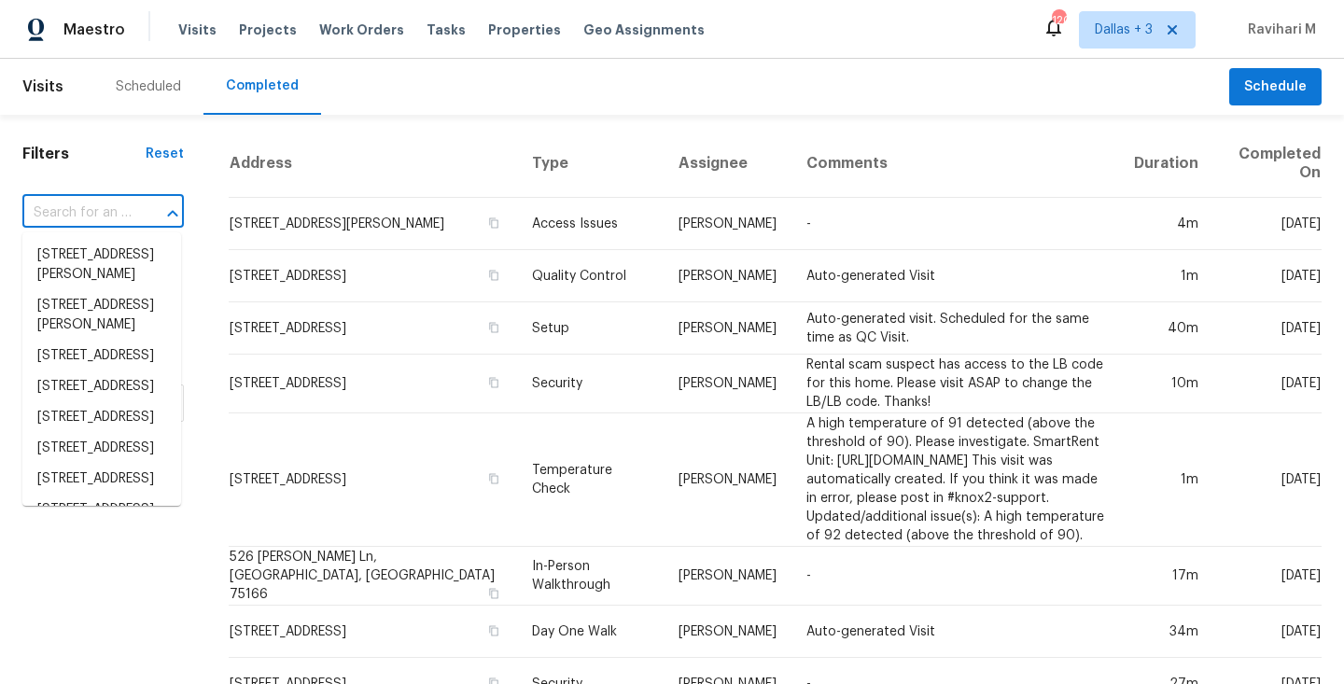  Describe the element at coordinates (164, 154) in the screenshot. I see `div: Reset` at that location.